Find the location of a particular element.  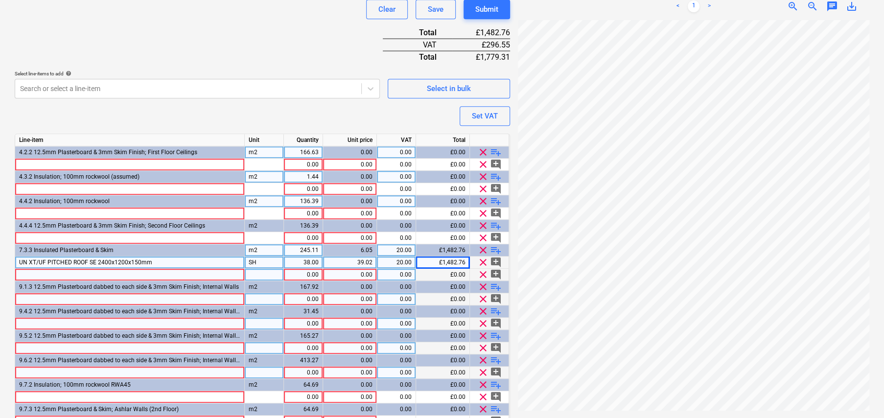

div: Submit is located at coordinates (487, 9).